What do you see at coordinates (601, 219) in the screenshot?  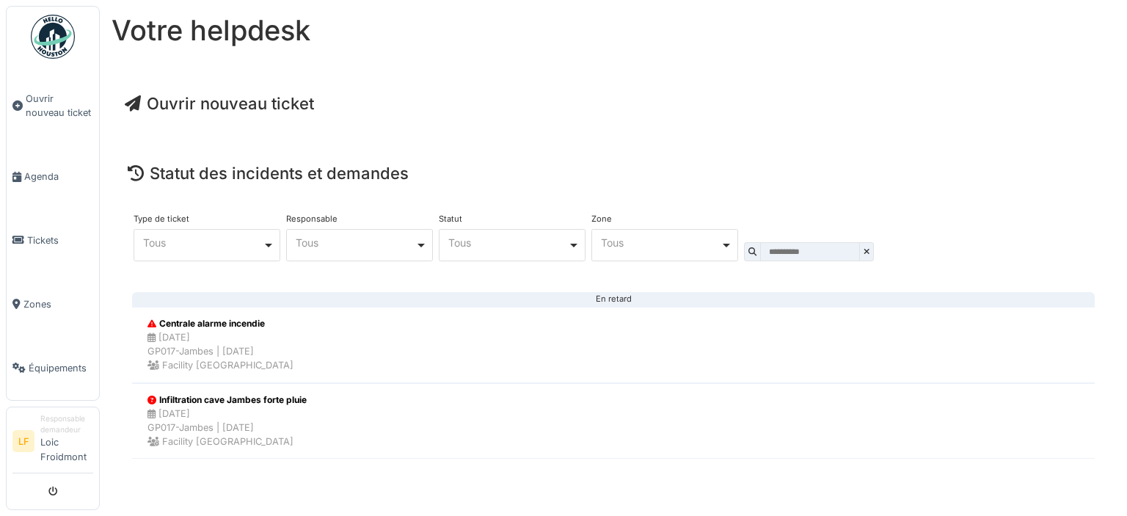 I see `label: Zone` at bounding box center [601, 219].